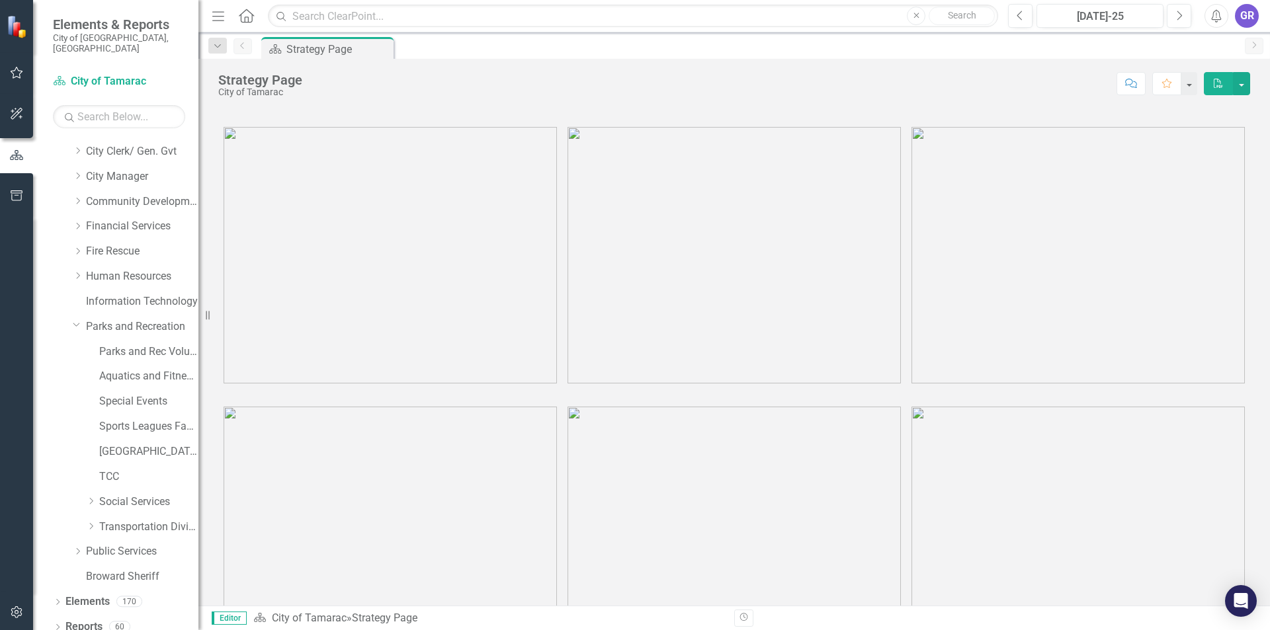  Describe the element at coordinates (260, 92) in the screenshot. I see `div: City of Tamarac` at that location.